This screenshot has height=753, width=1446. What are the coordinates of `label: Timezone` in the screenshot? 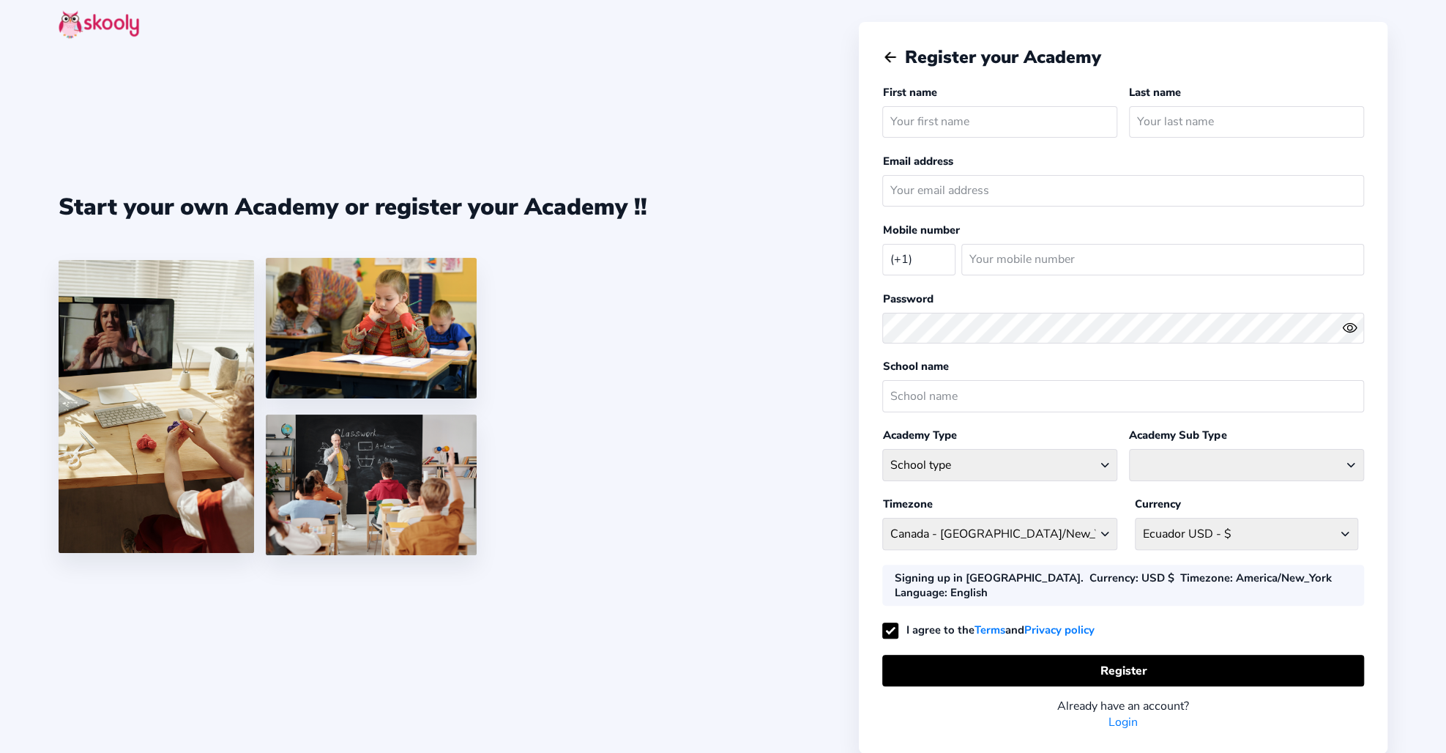 It's located at (907, 504).